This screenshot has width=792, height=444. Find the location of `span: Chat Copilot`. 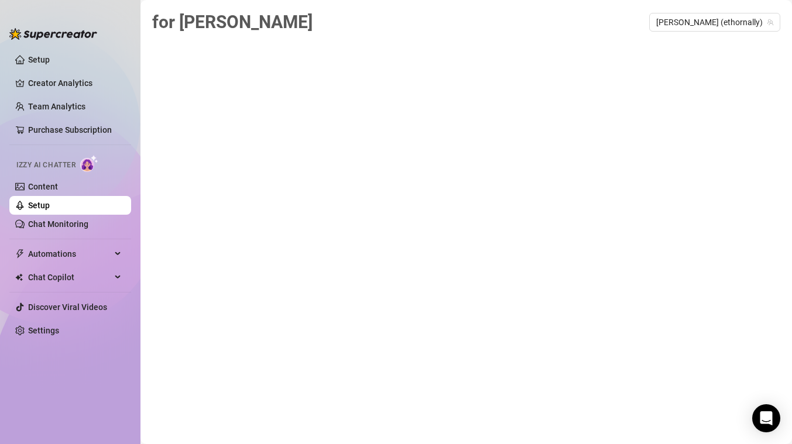

span: Chat Copilot is located at coordinates (70, 278).